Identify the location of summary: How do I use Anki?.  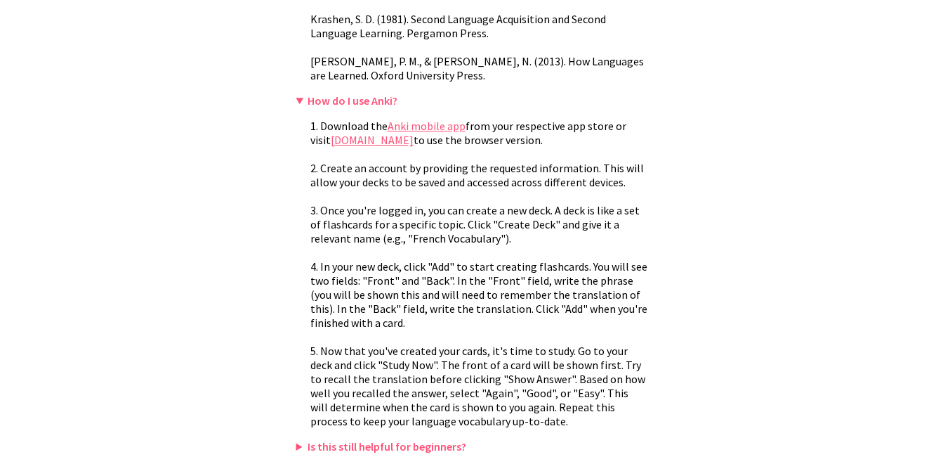
(472, 100).